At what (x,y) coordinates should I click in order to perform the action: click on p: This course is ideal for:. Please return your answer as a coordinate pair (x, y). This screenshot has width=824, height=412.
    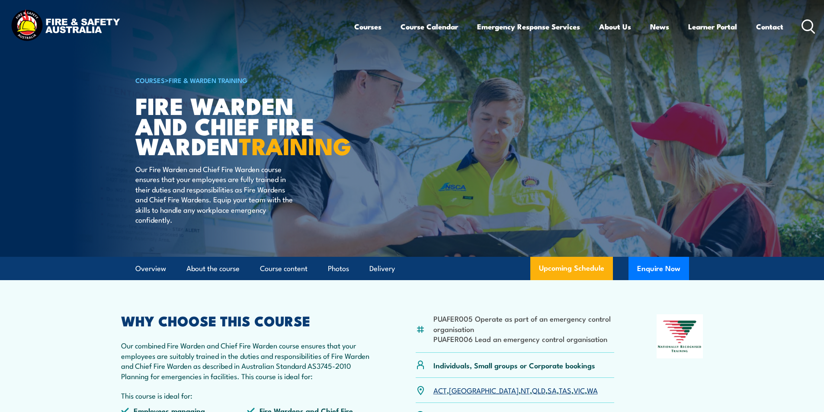
    Looking at the image, I should click on (247, 395).